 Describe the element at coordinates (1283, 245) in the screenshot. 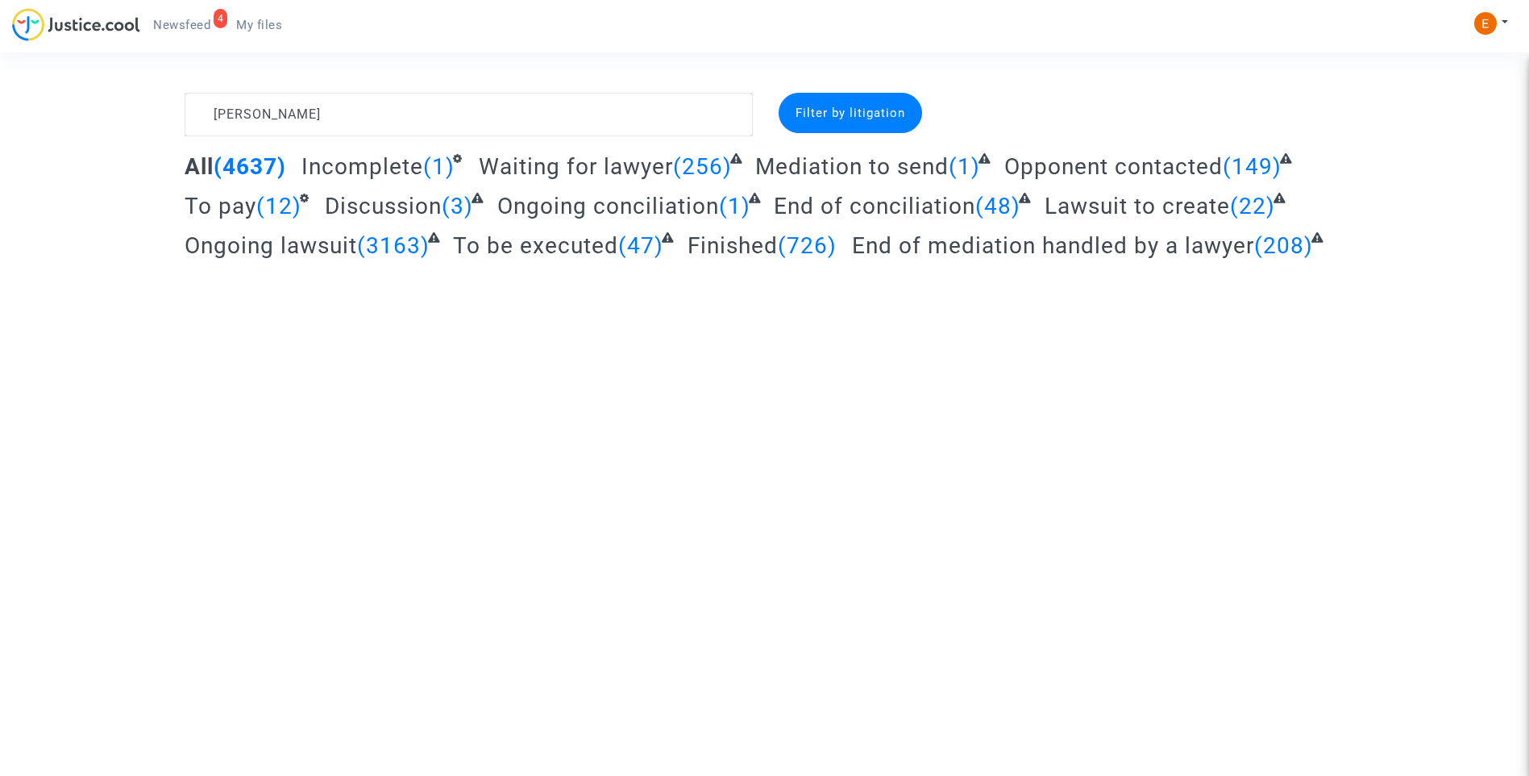

I see `span: (208)` at that location.